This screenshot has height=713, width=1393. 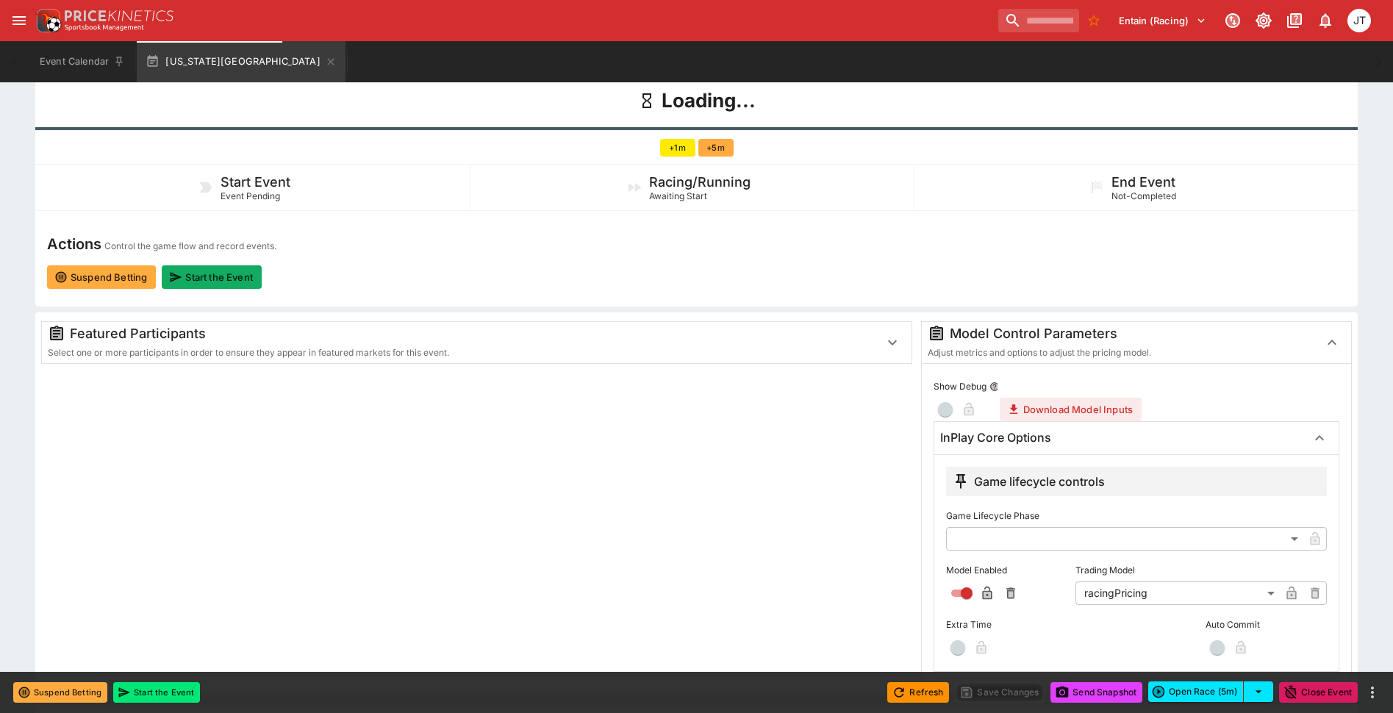 I want to click on div: Model Control Parameters, so click(x=1118, y=334).